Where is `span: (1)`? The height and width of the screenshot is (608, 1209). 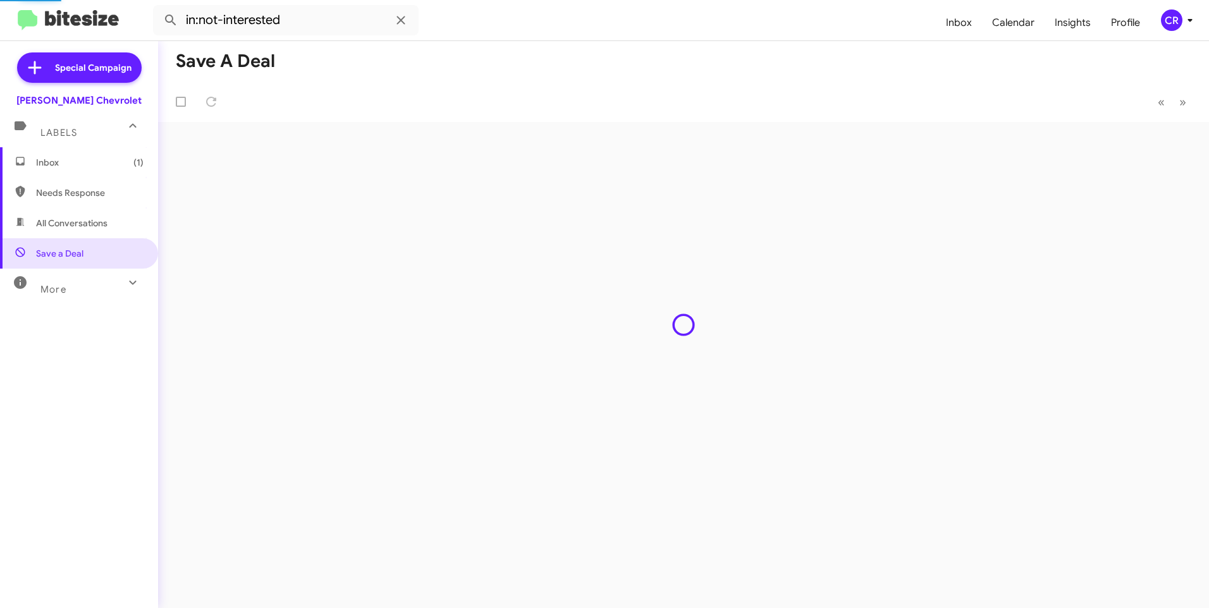
span: (1) is located at coordinates (138, 162).